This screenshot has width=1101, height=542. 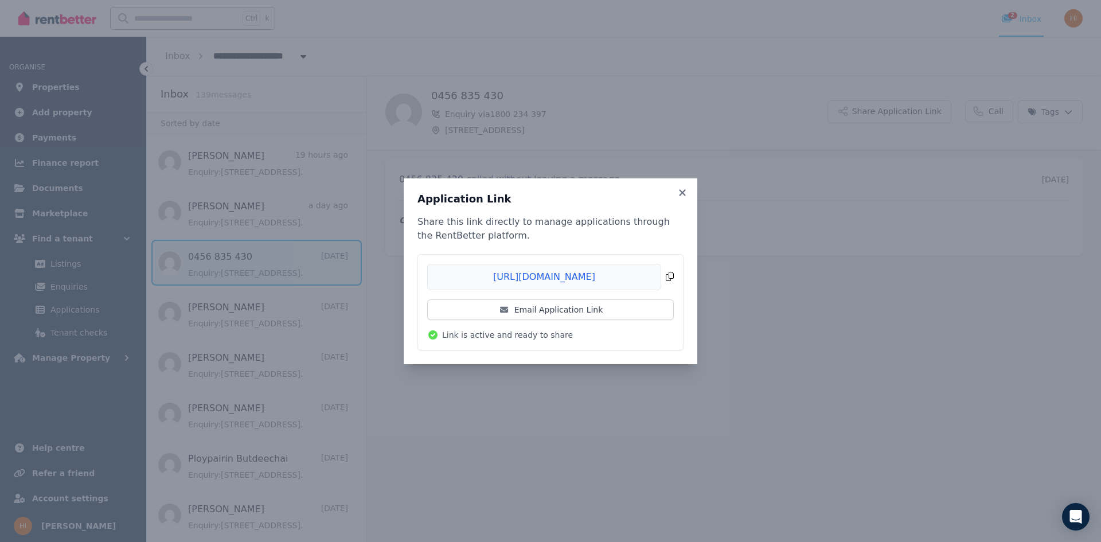 What do you see at coordinates (1076, 517) in the screenshot?
I see `div: Open Intercom Messenger` at bounding box center [1076, 517].